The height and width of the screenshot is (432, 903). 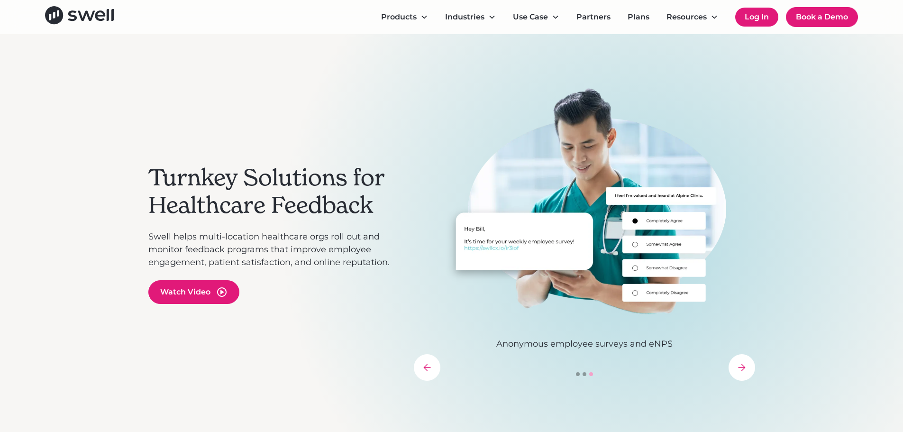 I want to click on a: Log In, so click(x=757, y=17).